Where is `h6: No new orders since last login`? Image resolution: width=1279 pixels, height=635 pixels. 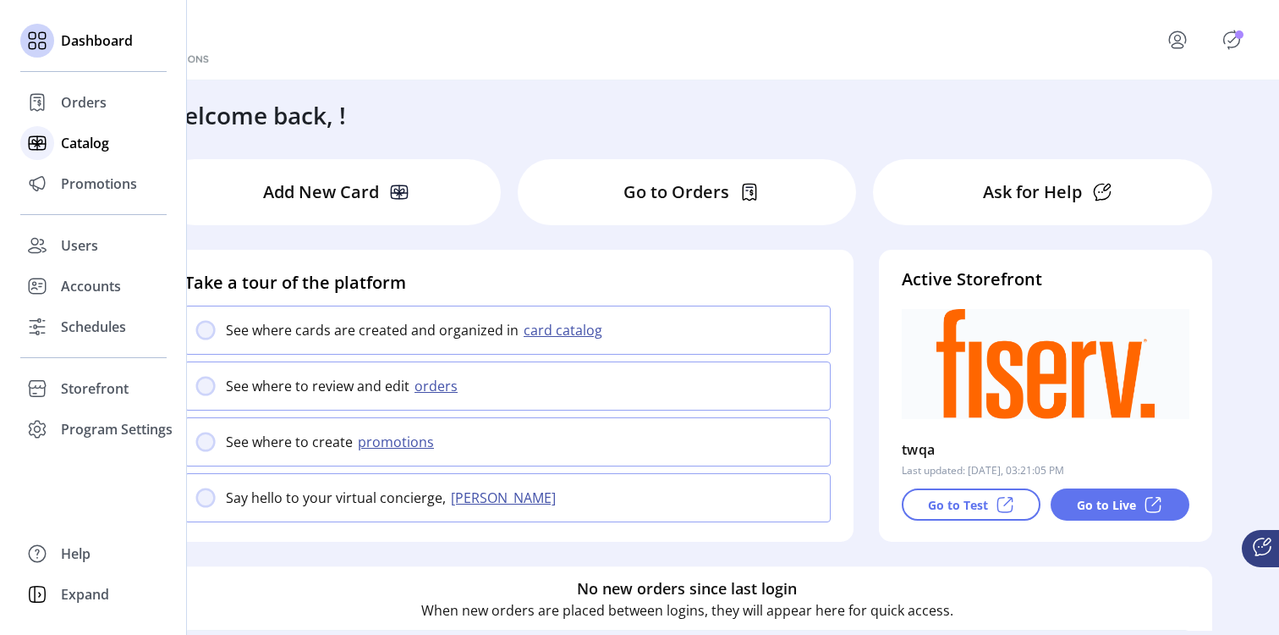
h6: No new orders since last login is located at coordinates (687, 588).